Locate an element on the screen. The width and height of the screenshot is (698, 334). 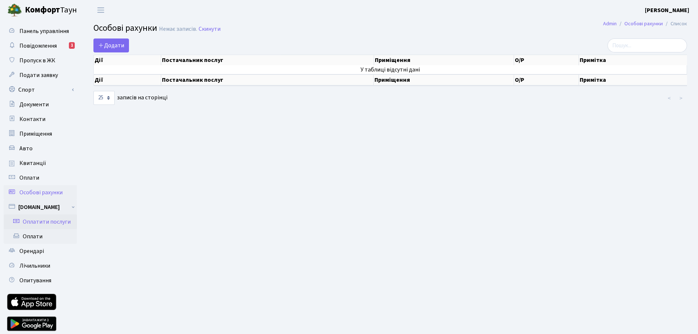
select: записів на сторінці is located at coordinates (104, 98).